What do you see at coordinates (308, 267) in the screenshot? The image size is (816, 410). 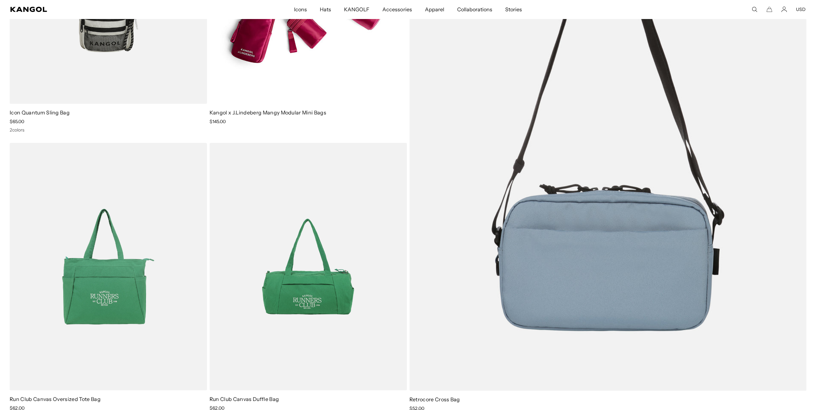 I see `img: Run Club Canvas Duffle Bag` at bounding box center [308, 267].